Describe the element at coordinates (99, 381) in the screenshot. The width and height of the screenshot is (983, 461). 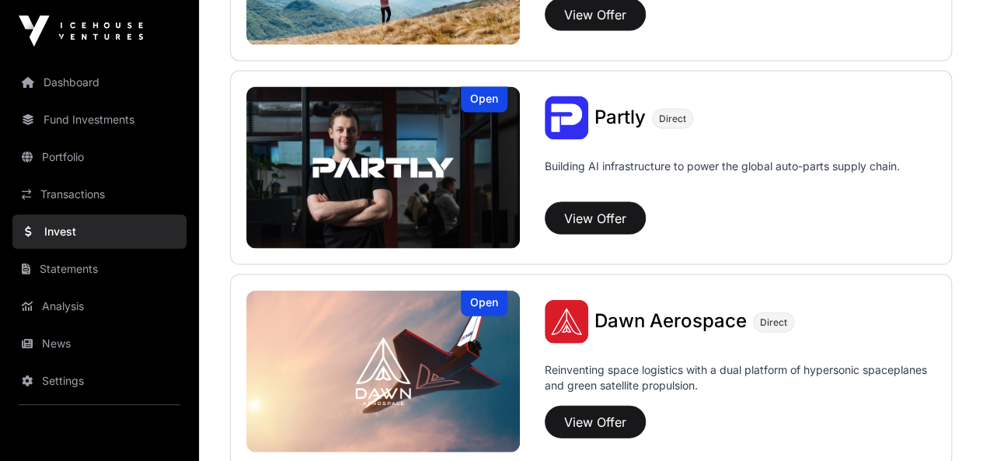
I see `a: Settings` at that location.